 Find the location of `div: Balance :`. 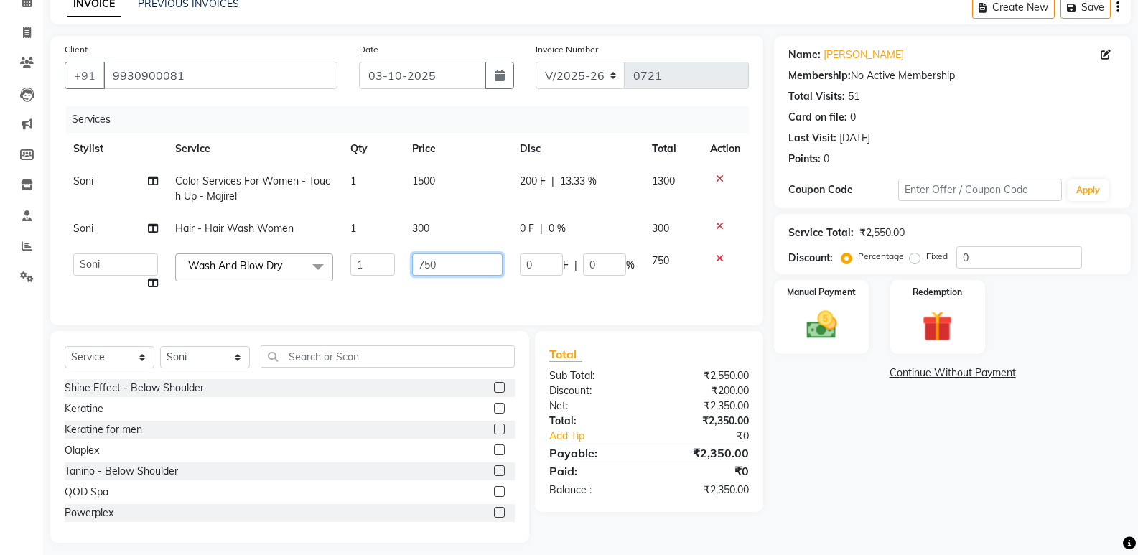

div: Balance : is located at coordinates (594, 490).